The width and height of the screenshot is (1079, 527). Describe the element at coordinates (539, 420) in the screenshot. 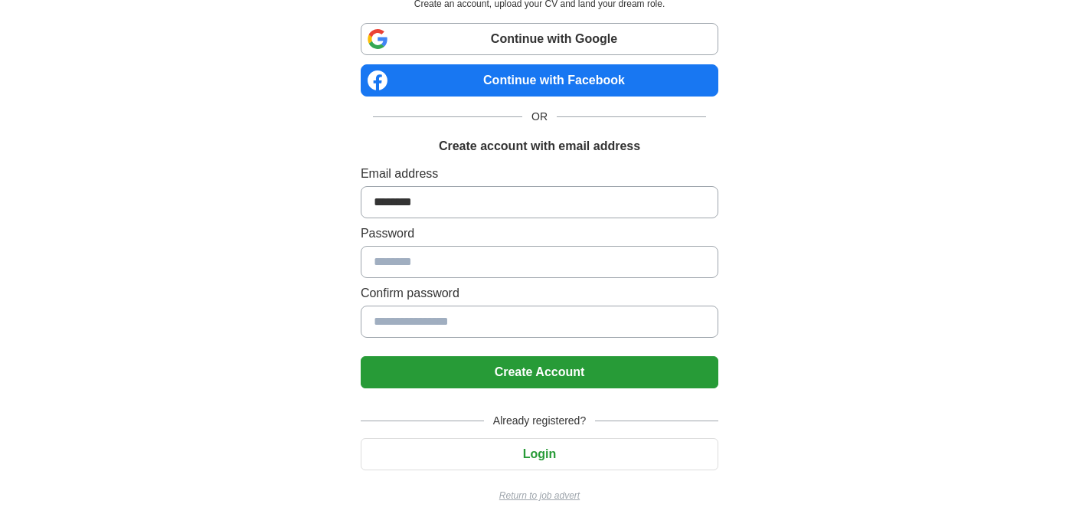

I see `span: Already registered?` at that location.